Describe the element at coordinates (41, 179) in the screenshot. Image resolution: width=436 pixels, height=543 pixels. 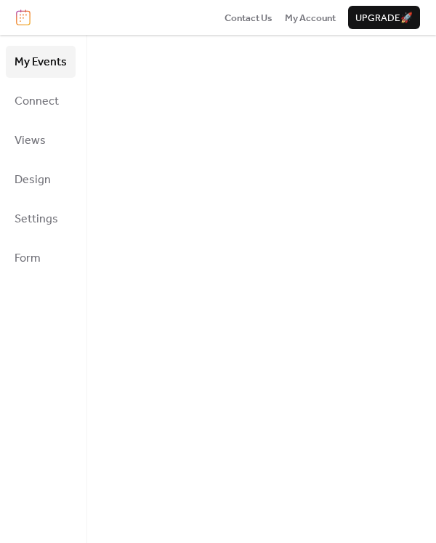
I see `a: Design` at that location.